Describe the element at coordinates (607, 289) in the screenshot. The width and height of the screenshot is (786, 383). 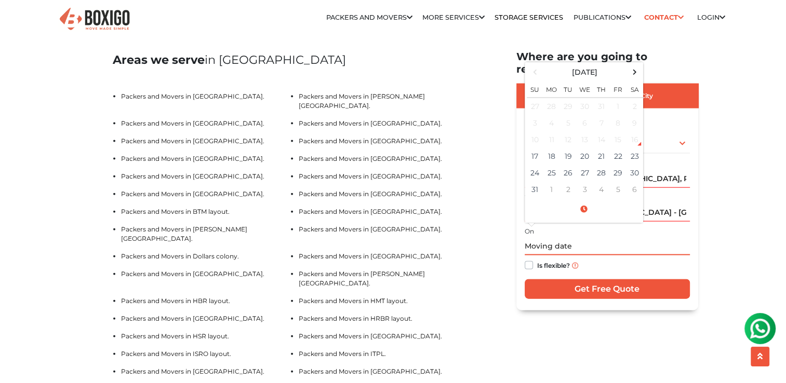
I see `input: Get Free Quote` at that location.